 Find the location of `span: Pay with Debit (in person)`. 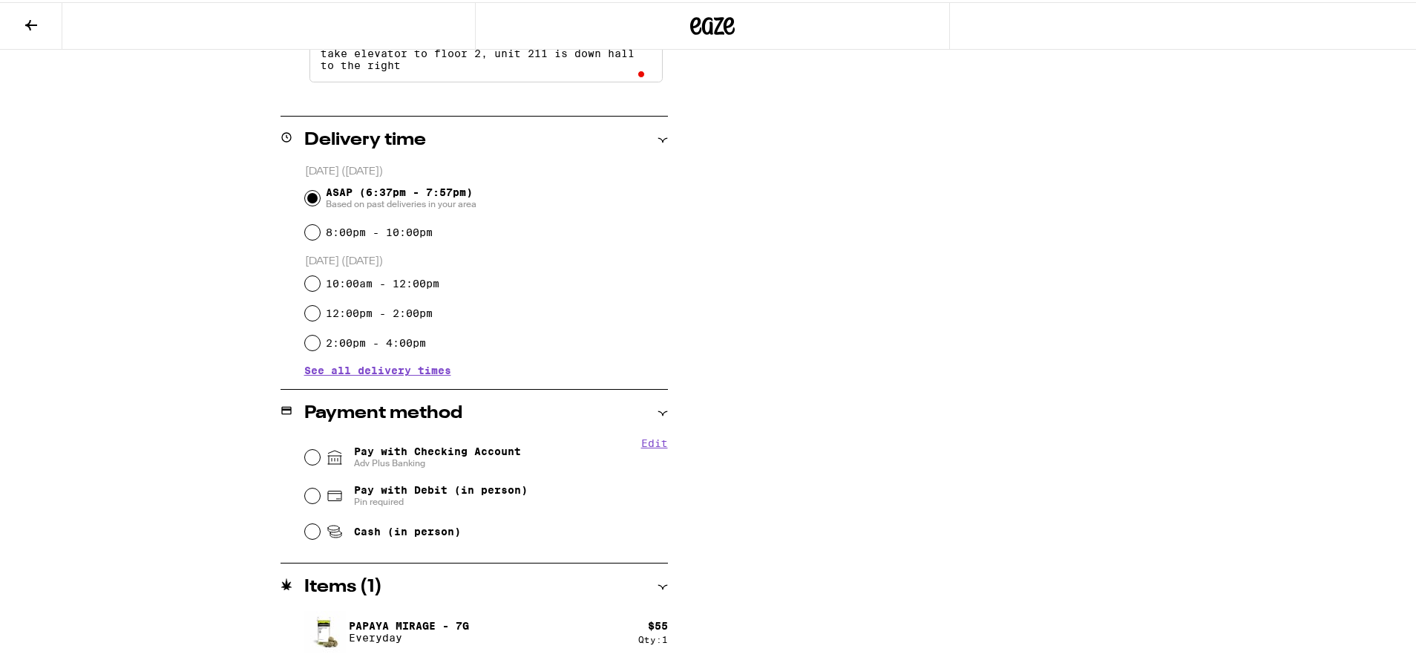

span: Pay with Debit (in person) is located at coordinates (441, 488).